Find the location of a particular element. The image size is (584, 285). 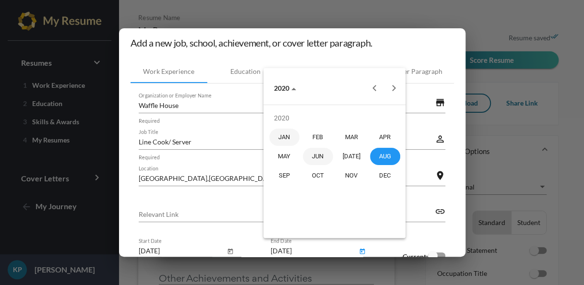

td: February 2020 is located at coordinates (317, 137).